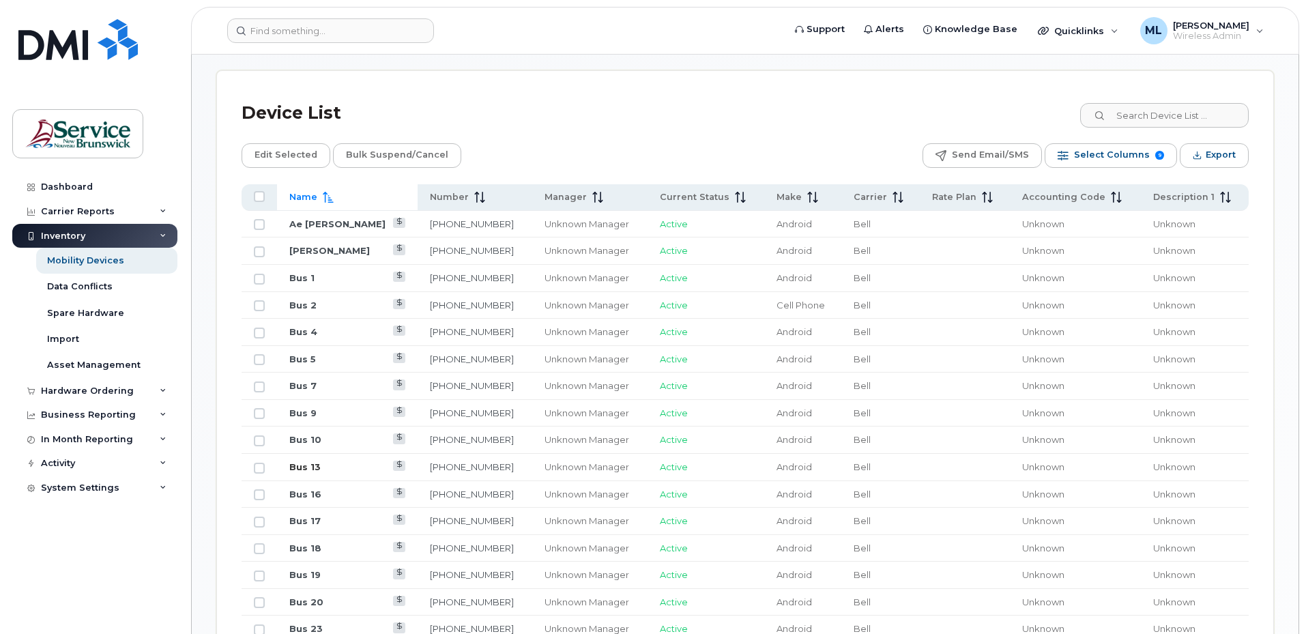  Describe the element at coordinates (305, 494) in the screenshot. I see `a: Bus 16` at that location.